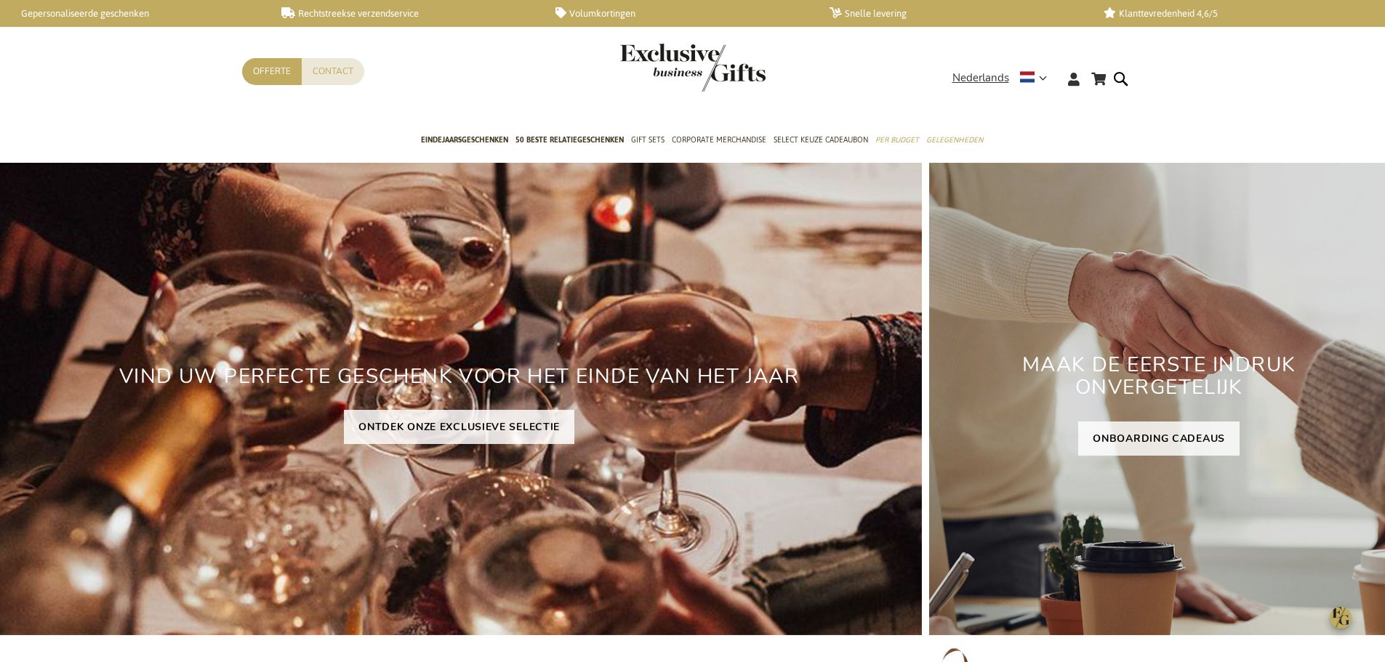  I want to click on span: Eindejaarsgeschenken, so click(465, 140).